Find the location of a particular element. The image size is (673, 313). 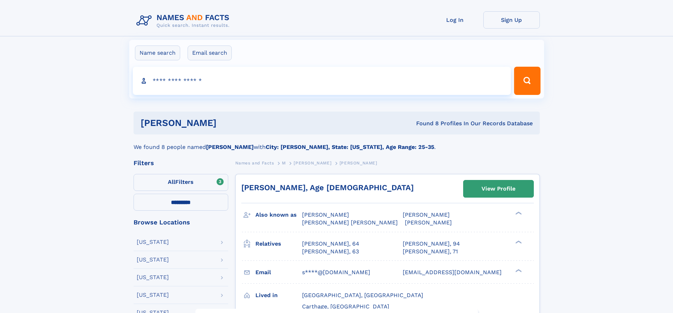

label: Name search is located at coordinates (158, 53).